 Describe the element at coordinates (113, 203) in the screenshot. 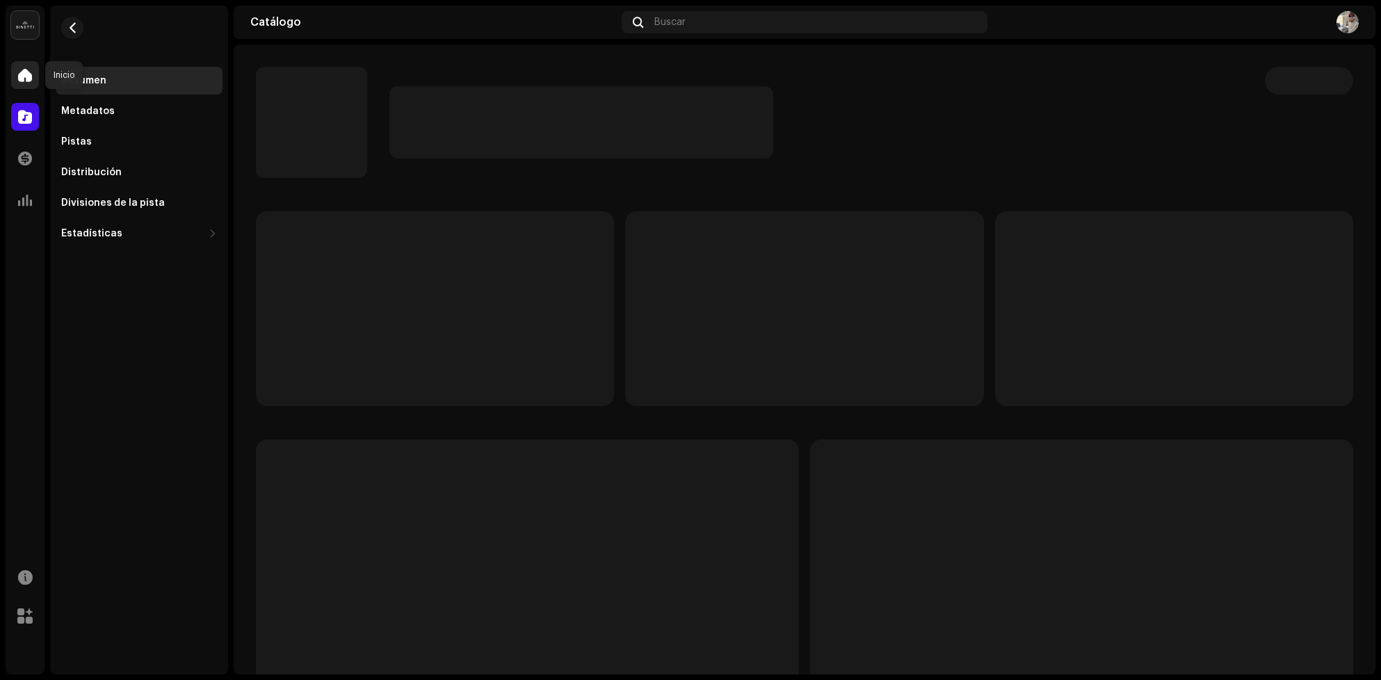

I see `div: Divisiones de la pista` at that location.